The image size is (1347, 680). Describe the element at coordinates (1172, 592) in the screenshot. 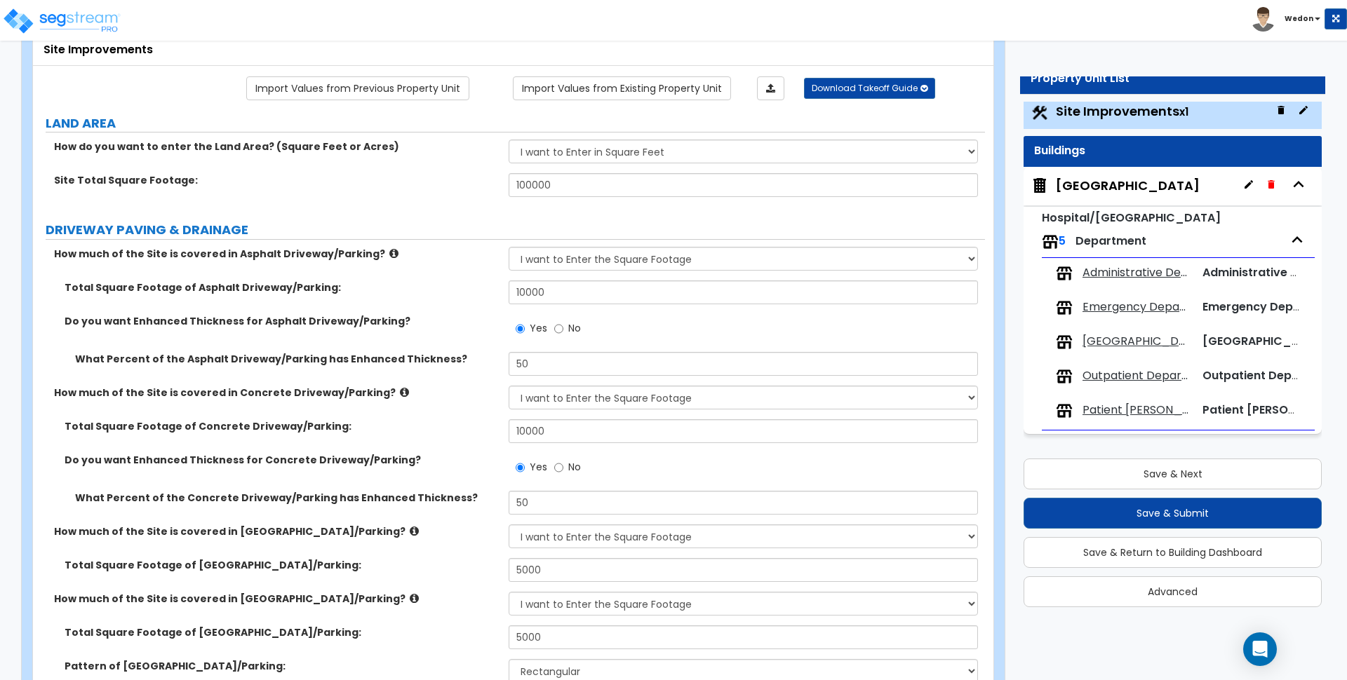

I see `button: Advanced` at that location.